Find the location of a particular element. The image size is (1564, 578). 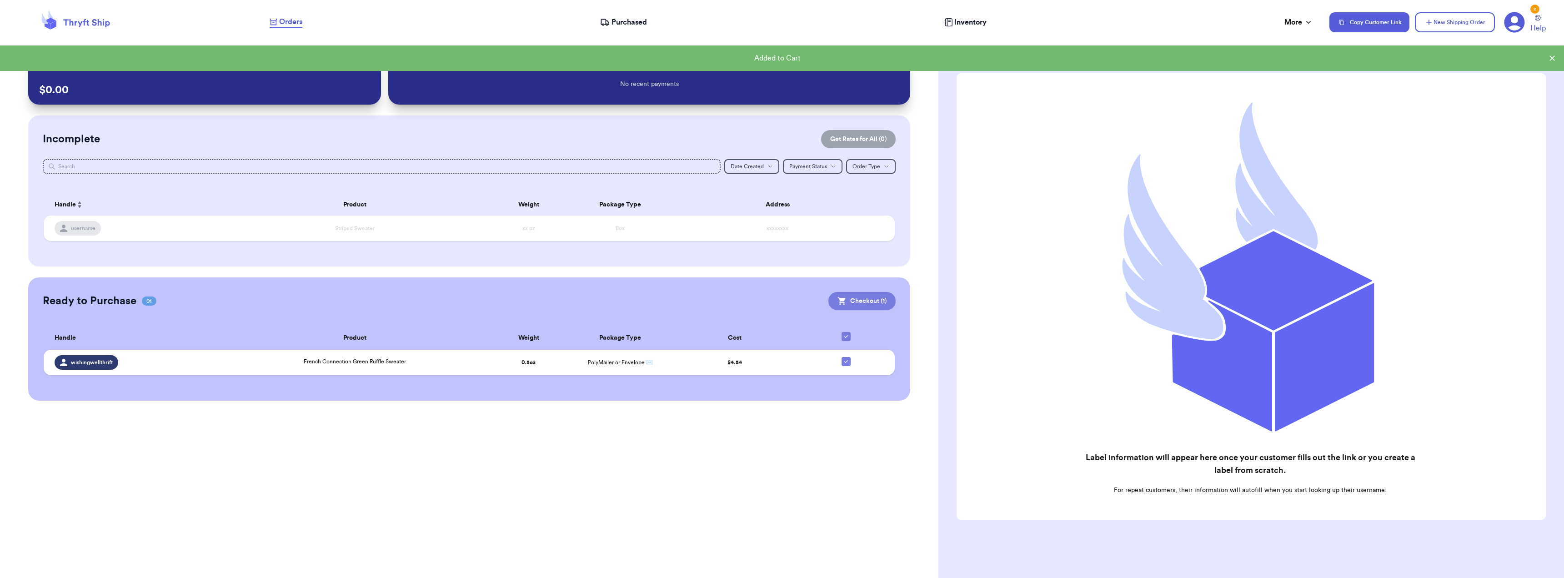

p: For repeat customers, their information will autofill when you start looking up their username. is located at coordinates (1250, 490).